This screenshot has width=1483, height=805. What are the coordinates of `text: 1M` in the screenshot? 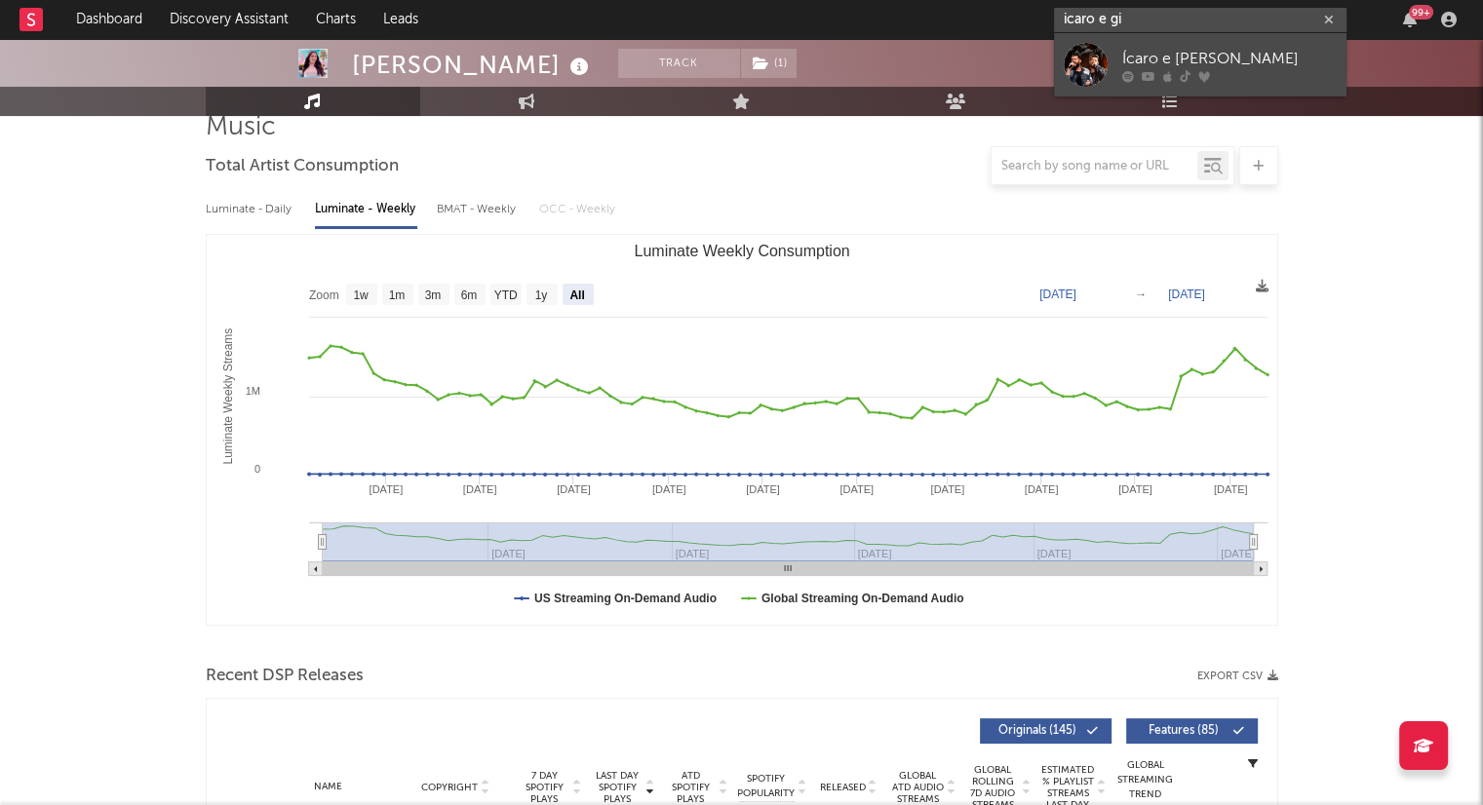 It's located at (252, 391).